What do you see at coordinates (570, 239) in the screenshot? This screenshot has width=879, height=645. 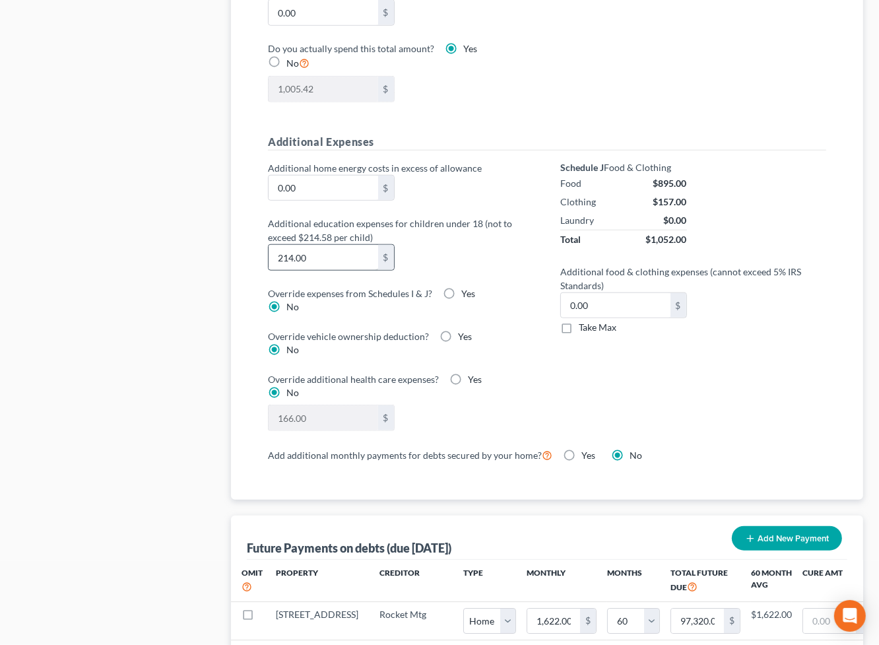 I see `div: Total` at bounding box center [570, 239].